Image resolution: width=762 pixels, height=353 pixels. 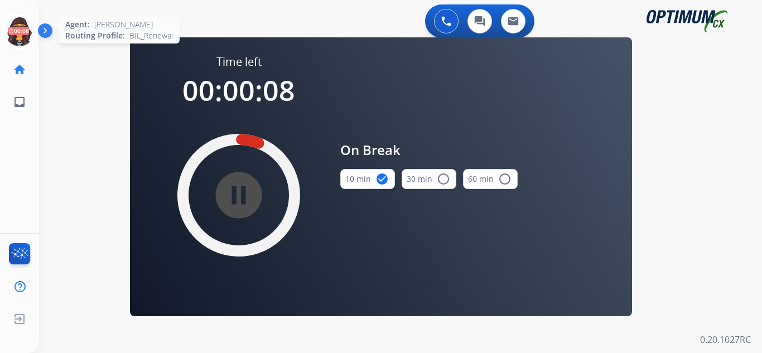 What do you see at coordinates (239, 62) in the screenshot?
I see `span: Time left` at bounding box center [239, 62].